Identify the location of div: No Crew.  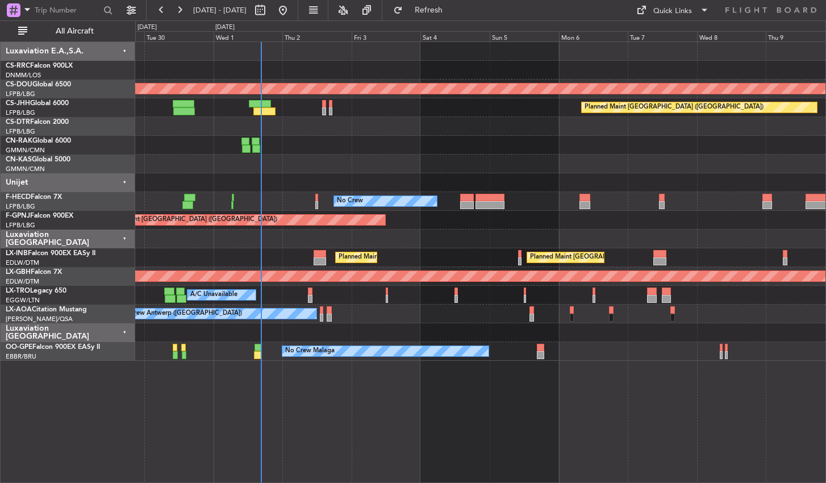
(350, 201).